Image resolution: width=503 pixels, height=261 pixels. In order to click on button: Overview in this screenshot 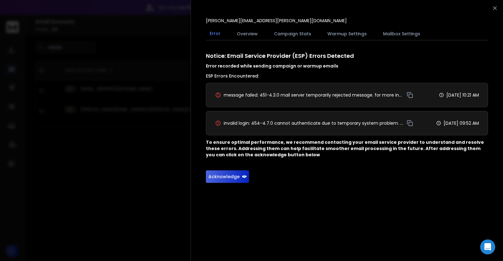, I will do `click(247, 34)`.